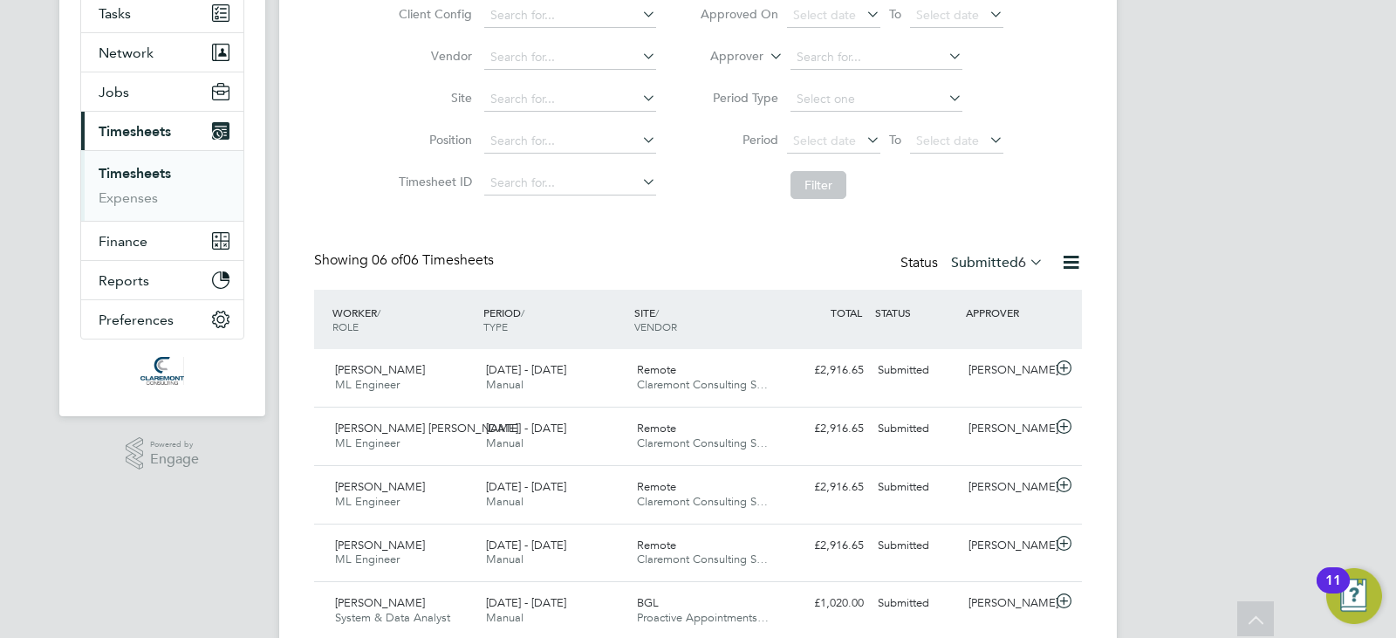 This screenshot has height=638, width=1396. What do you see at coordinates (126, 52) in the screenshot?
I see `span: Network` at bounding box center [126, 52].